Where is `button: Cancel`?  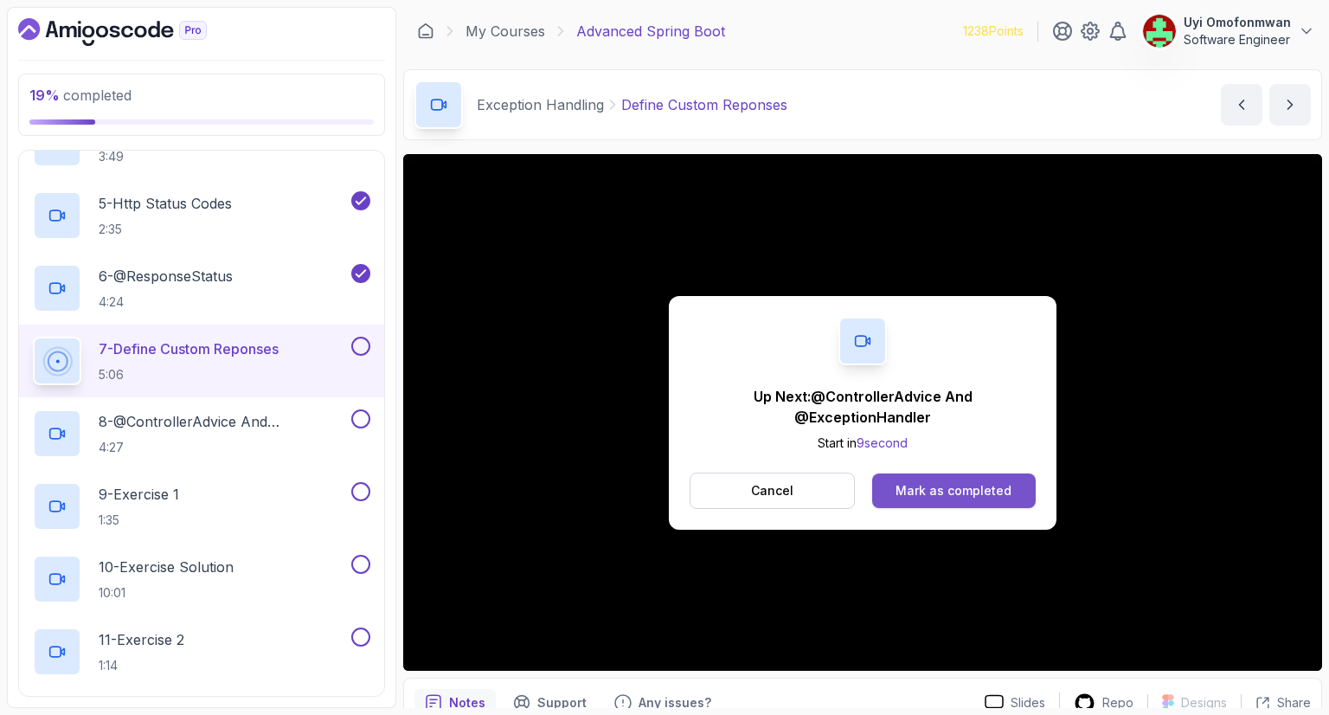
button: Cancel is located at coordinates (772, 491).